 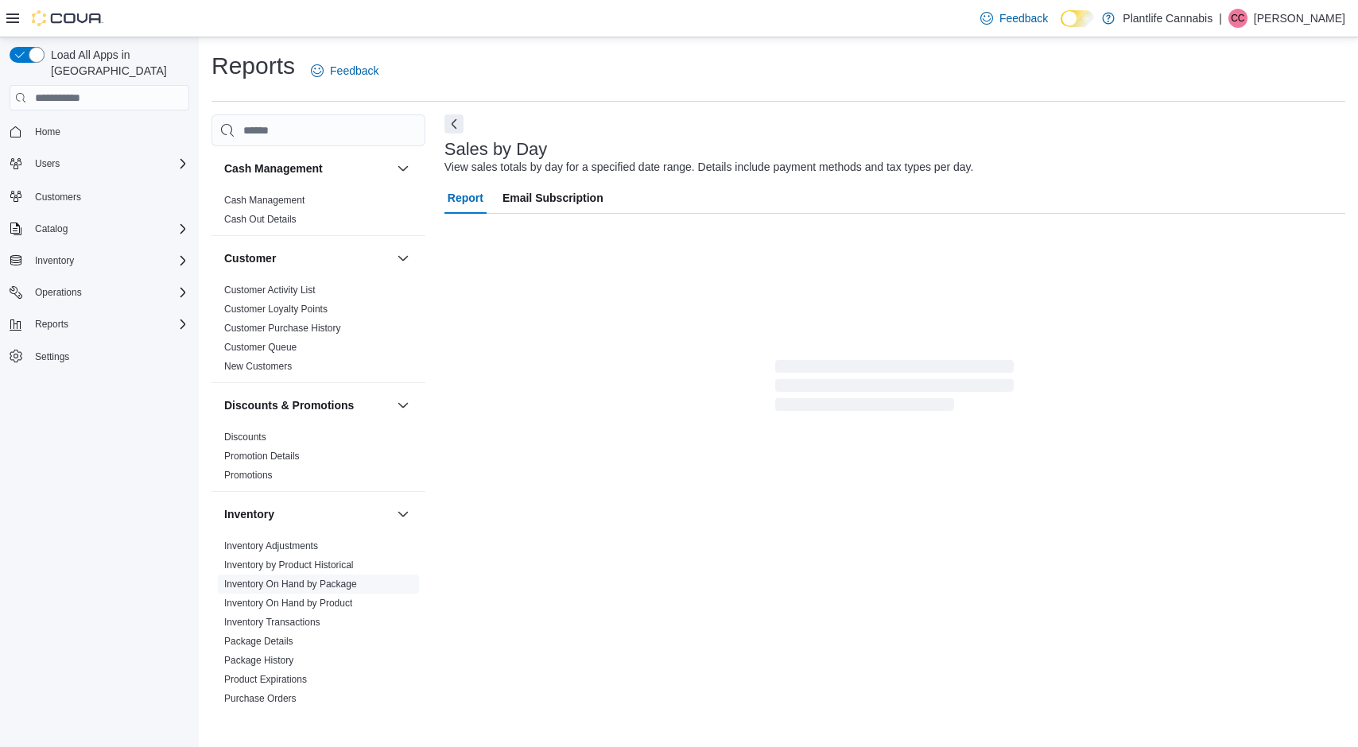 I want to click on span: Purchase Orders, so click(x=260, y=699).